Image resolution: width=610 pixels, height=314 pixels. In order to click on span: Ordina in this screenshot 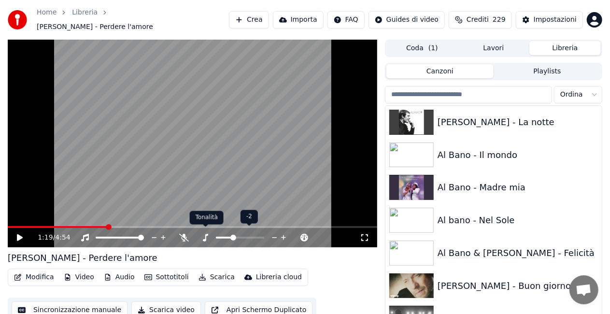, I will do `click(571, 95)`.